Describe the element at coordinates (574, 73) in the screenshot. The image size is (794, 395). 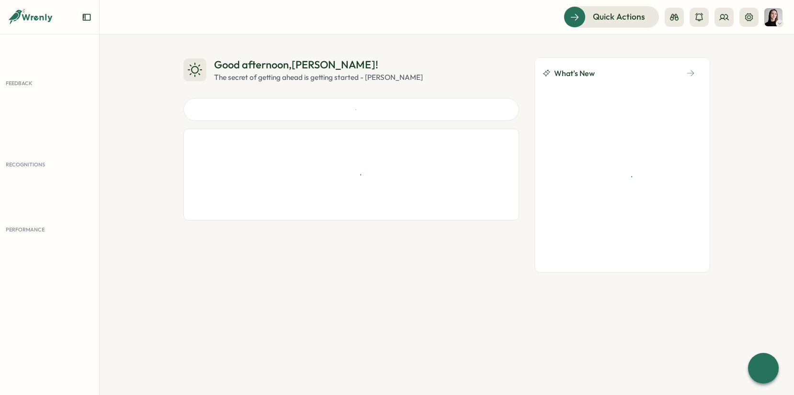
I see `span: What's New` at that location.